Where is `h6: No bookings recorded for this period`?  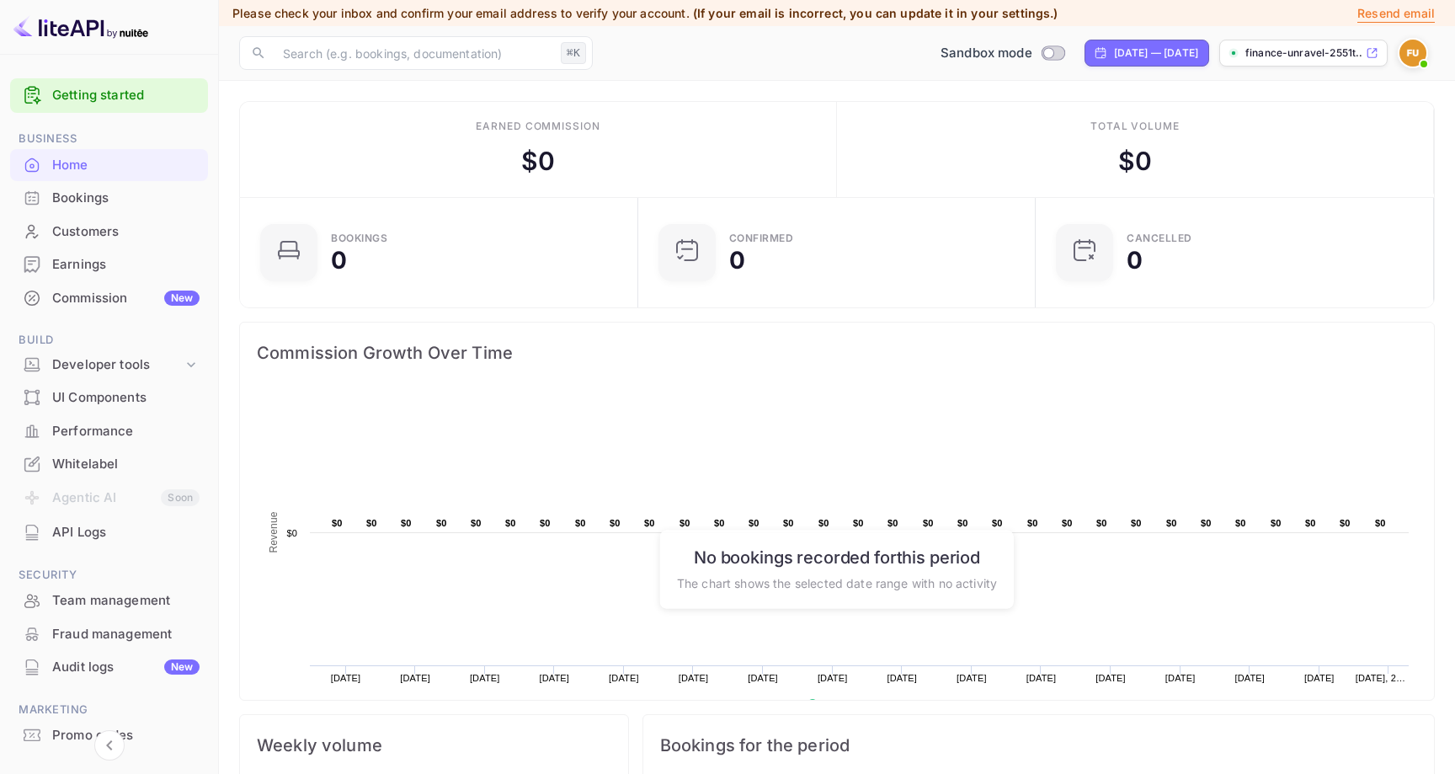 h6: No bookings recorded for this period is located at coordinates (837, 556).